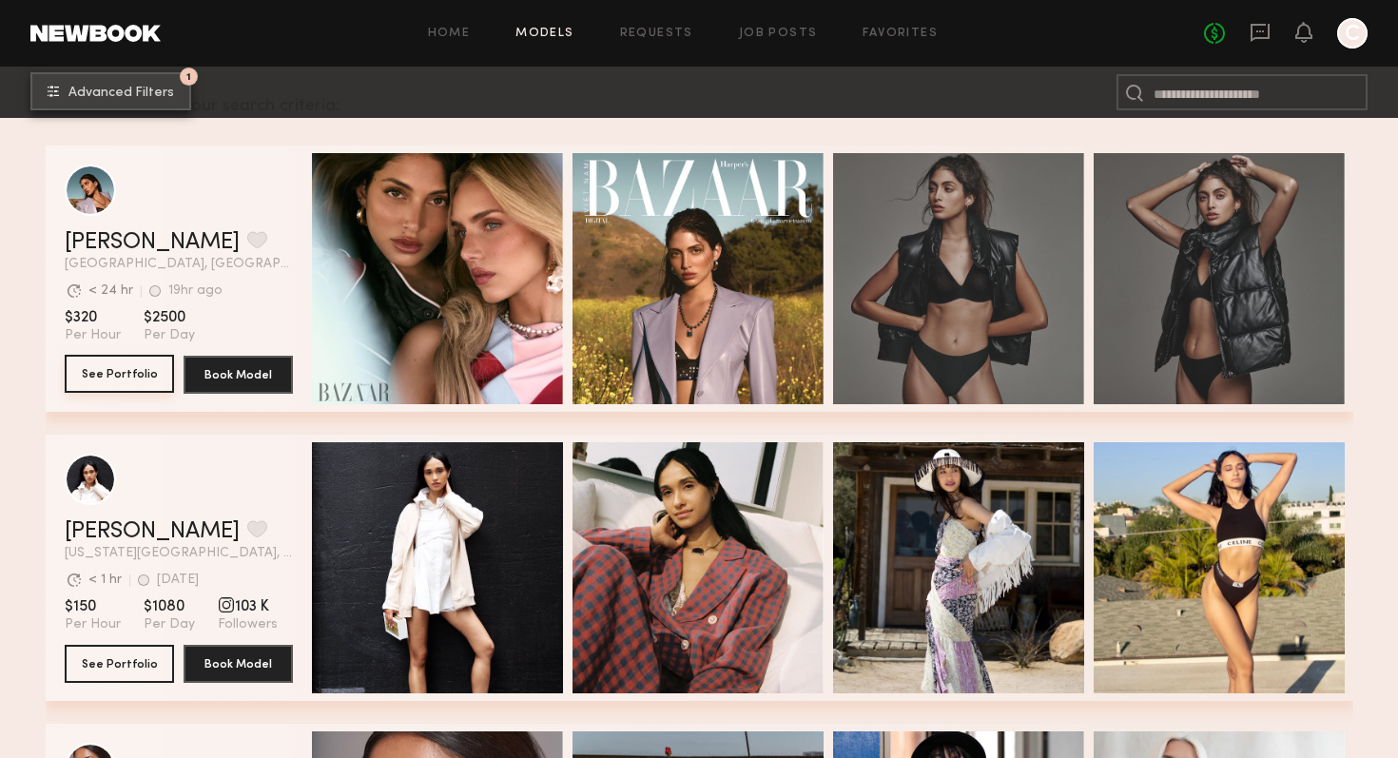  Describe the element at coordinates (110, 91) in the screenshot. I see `button: 1Advanced Filters` at that location.